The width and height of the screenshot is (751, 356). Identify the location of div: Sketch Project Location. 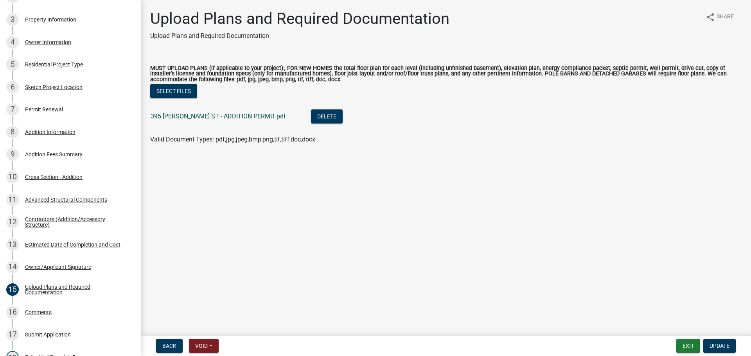
(54, 87).